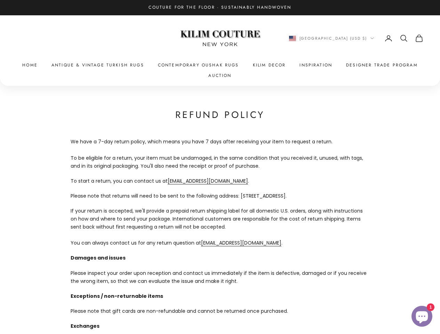 The image size is (440, 334). Describe the element at coordinates (220, 38) in the screenshot. I see `img: Logo of Kilim Couture New York` at that location.